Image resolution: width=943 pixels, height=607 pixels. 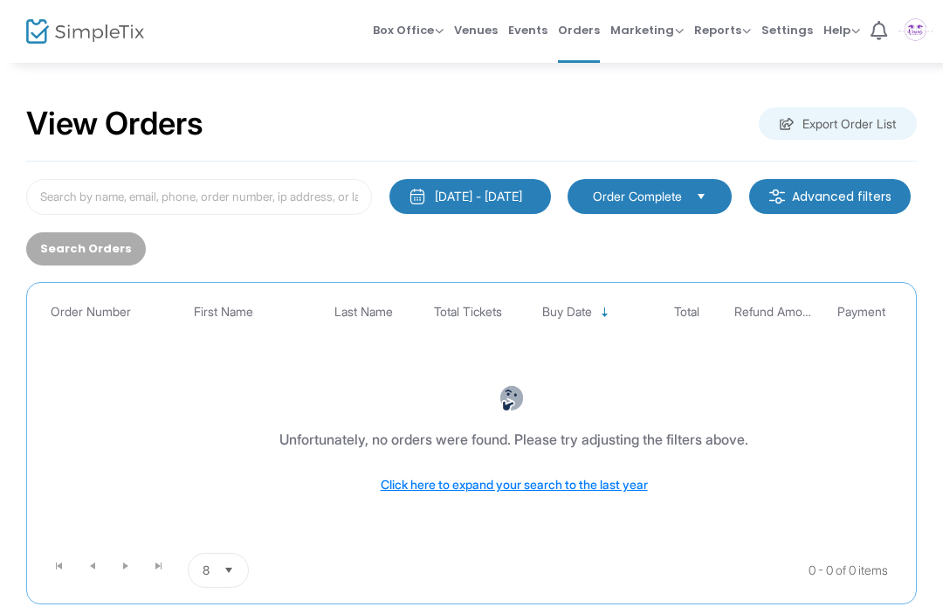 I want to click on span: Marketing, so click(x=647, y=30).